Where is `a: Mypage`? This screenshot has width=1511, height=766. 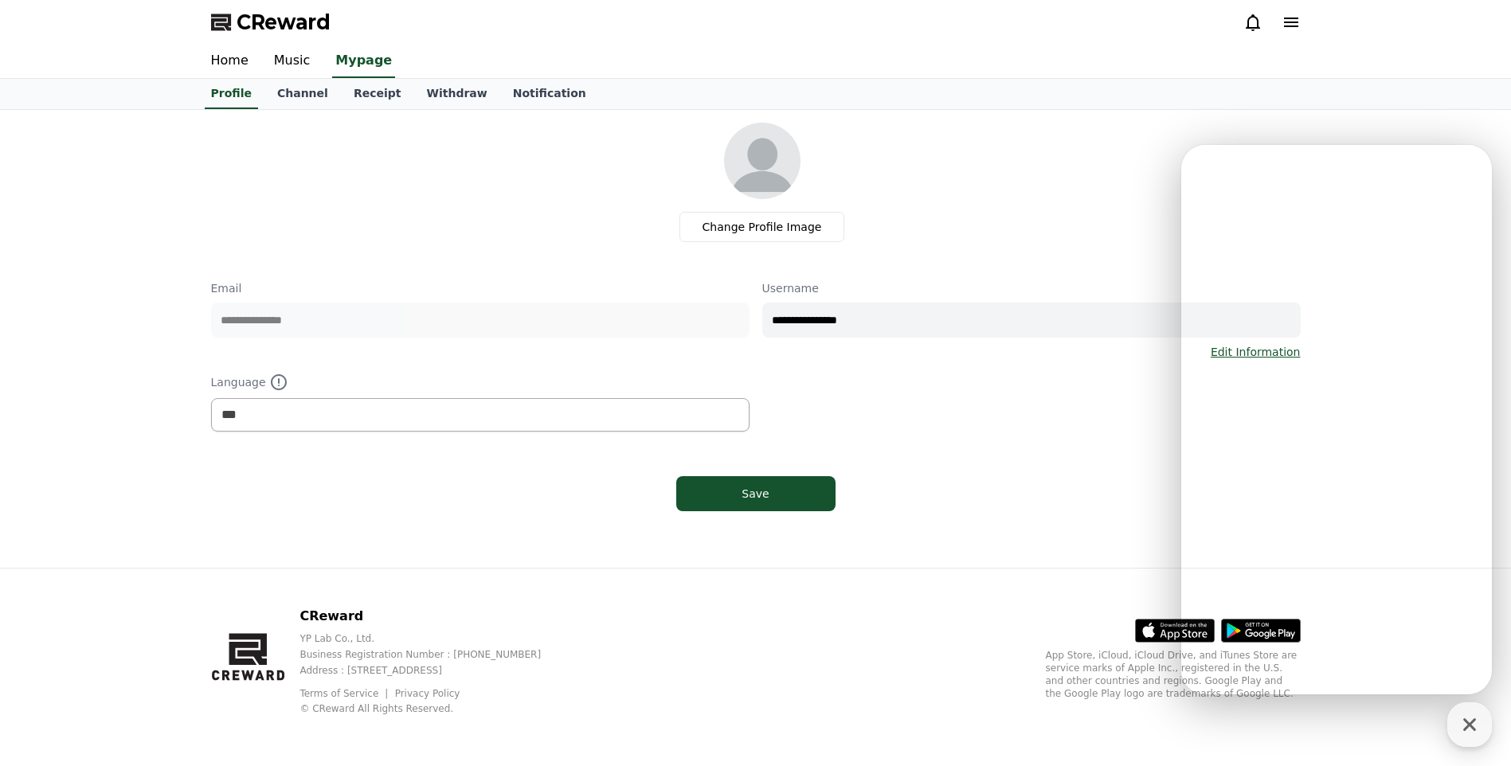
a: Mypage is located at coordinates (363, 61).